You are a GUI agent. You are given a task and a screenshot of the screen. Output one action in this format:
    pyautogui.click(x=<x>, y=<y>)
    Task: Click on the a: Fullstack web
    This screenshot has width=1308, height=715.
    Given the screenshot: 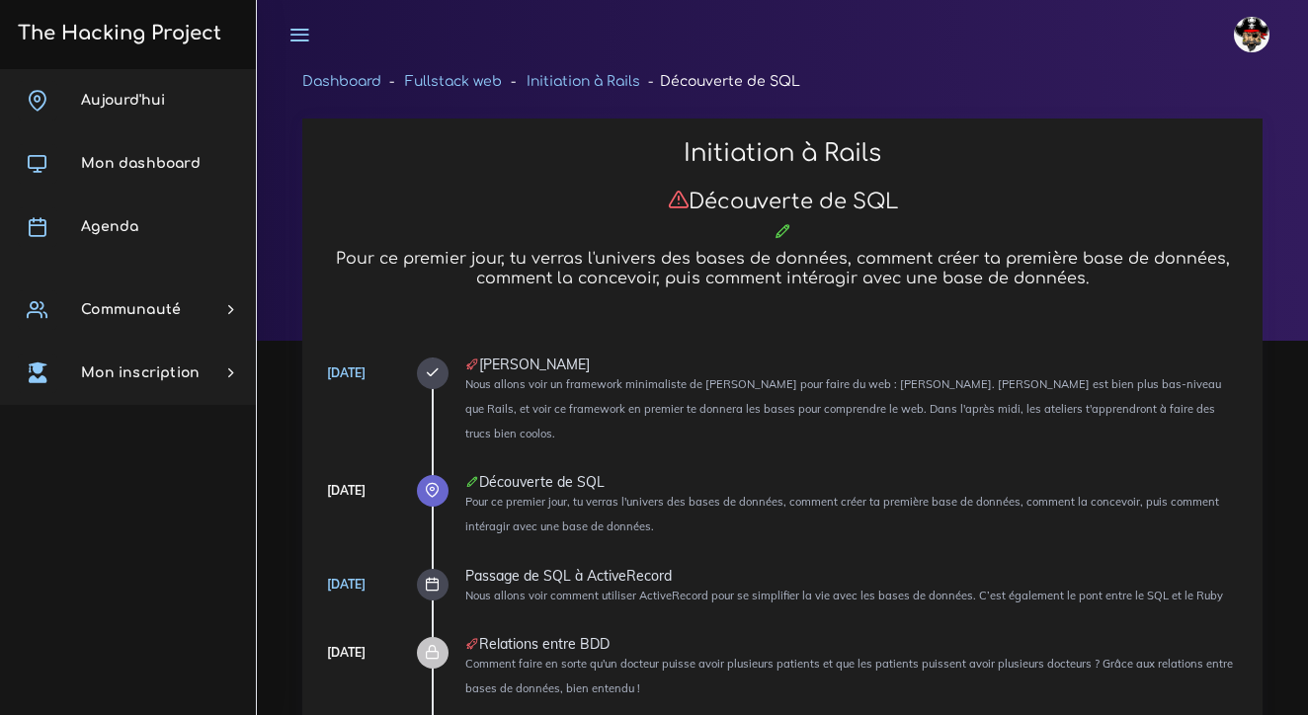 What is the action you would take?
    pyautogui.click(x=453, y=81)
    